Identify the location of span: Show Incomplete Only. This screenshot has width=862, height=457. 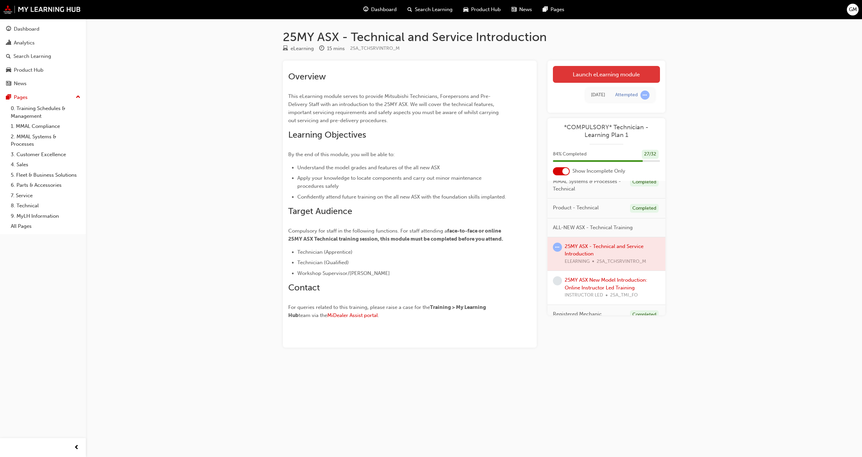
(599, 171).